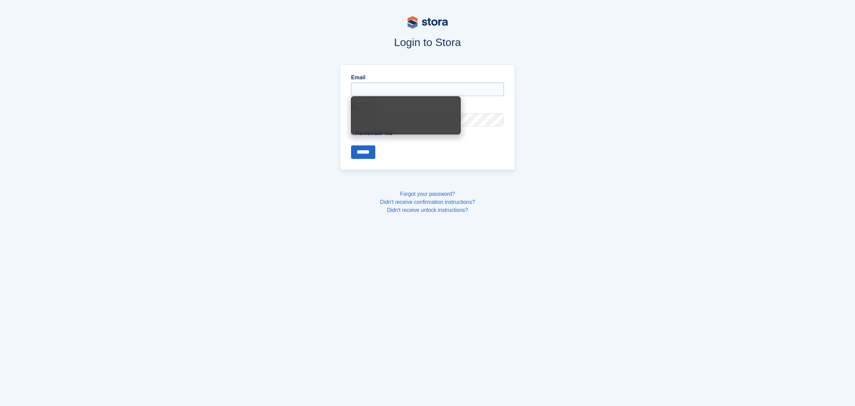 This screenshot has width=855, height=406. What do you see at coordinates (428, 42) in the screenshot?
I see `h1: Login to Stora` at bounding box center [428, 42].